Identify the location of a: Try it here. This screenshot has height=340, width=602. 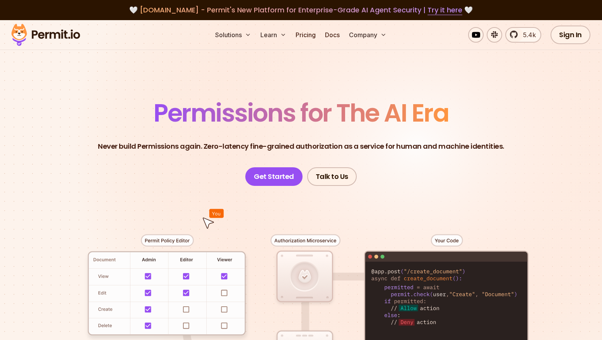
(445, 10).